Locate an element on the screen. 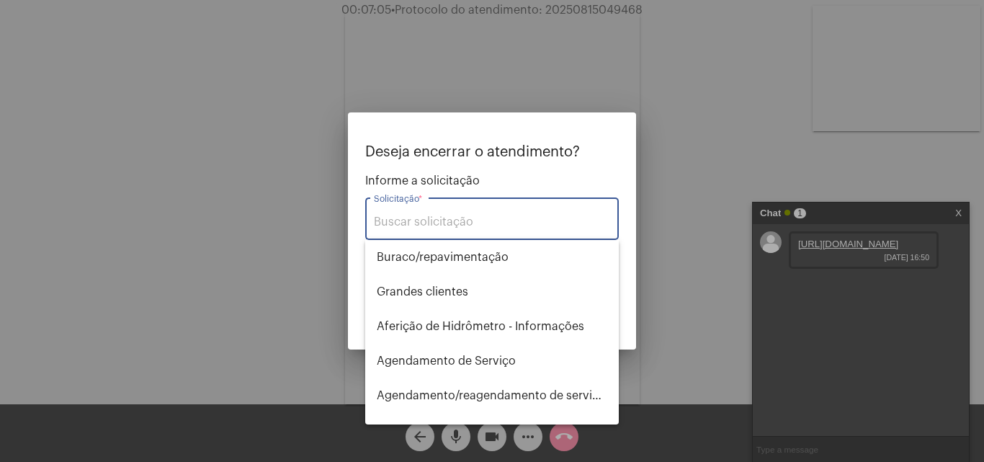 Image resolution: width=984 pixels, height=462 pixels. span: Informe a solicitação is located at coordinates (492, 181).